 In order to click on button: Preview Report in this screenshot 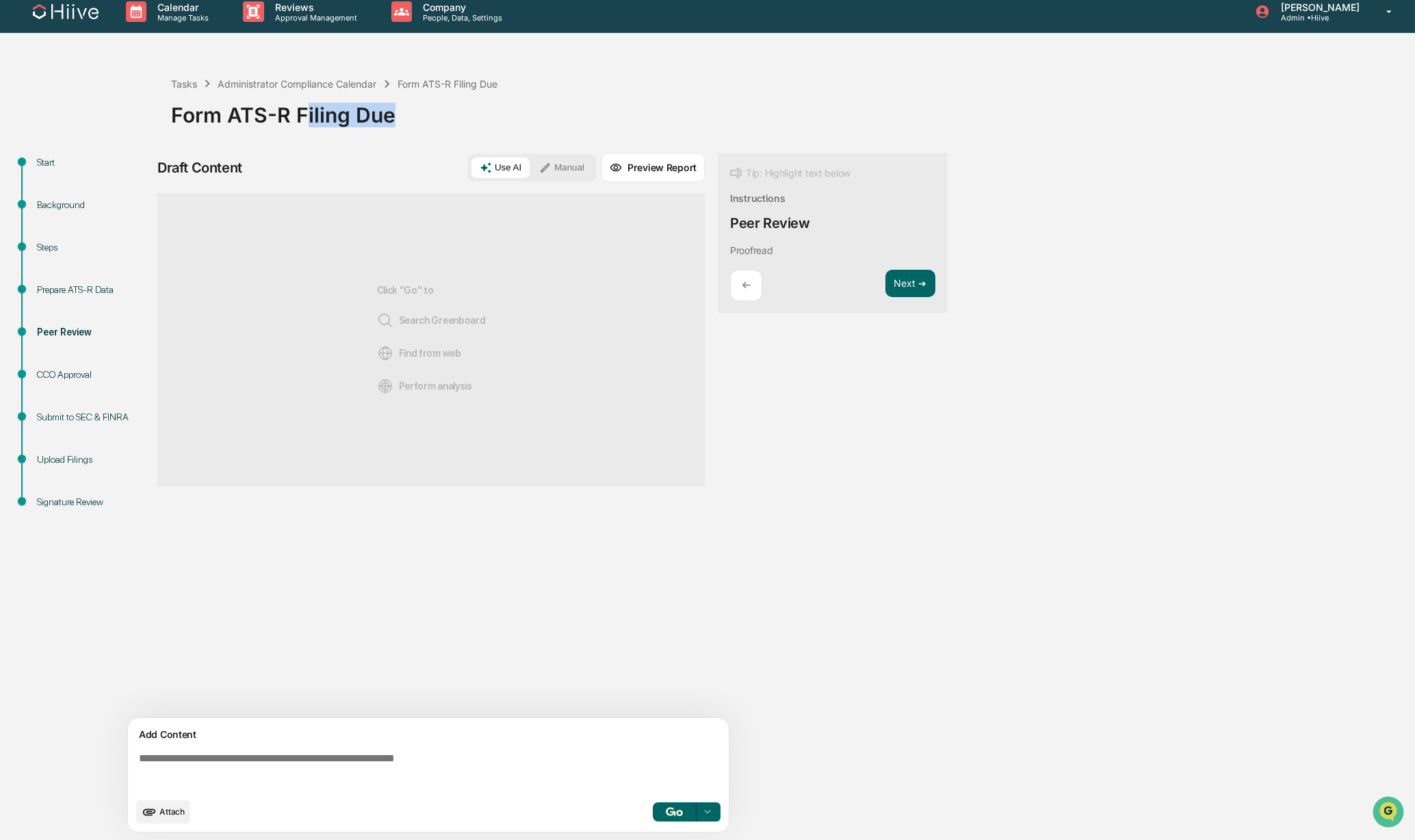, I will do `click(653, 168)`.